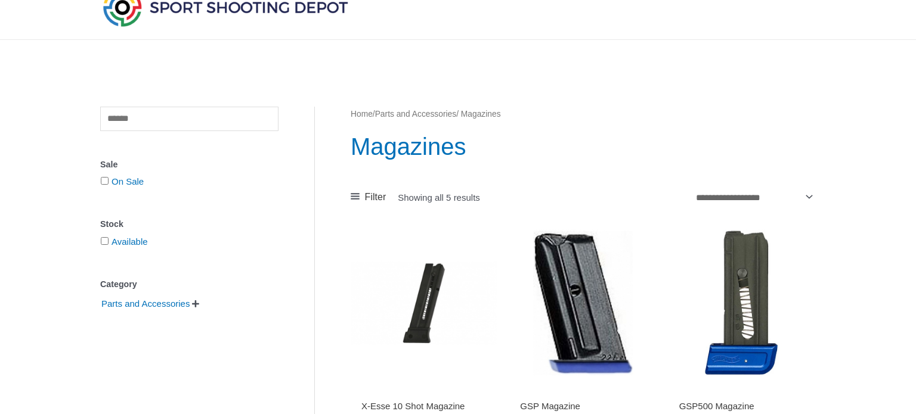 This screenshot has height=414, width=916. I want to click on img: GSP500 Magazine, so click(741, 303).